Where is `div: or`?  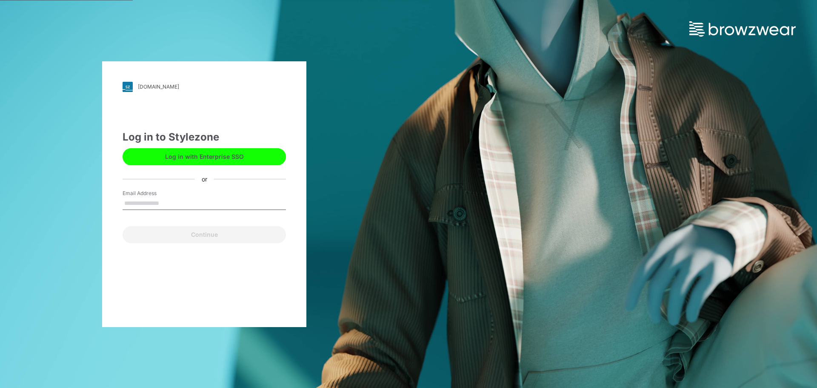 div: or is located at coordinates (204, 179).